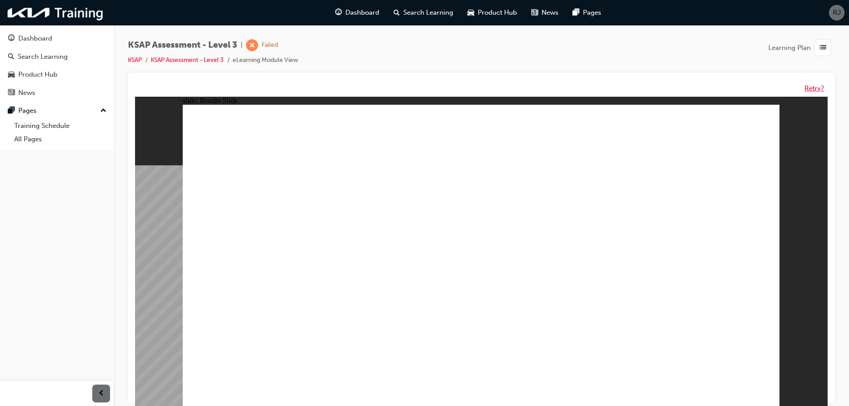 This screenshot has height=406, width=849. Describe the element at coordinates (497, 12) in the screenshot. I see `span: Product Hub` at that location.